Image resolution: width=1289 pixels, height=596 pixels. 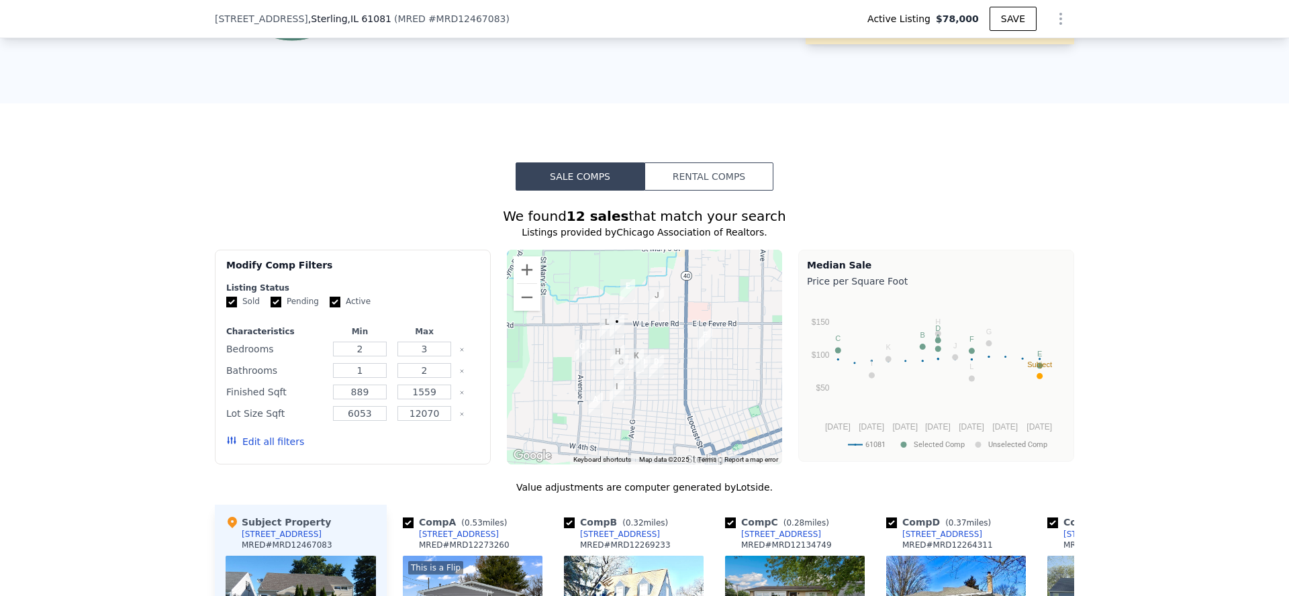 What do you see at coordinates (645, 216) in the screenshot?
I see `div: We found that match your search` at bounding box center [645, 216].